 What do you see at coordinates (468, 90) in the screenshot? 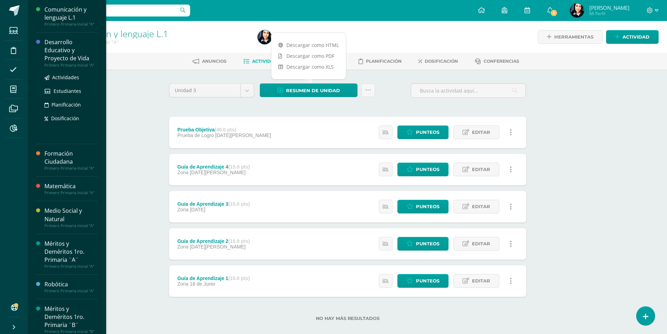
I see `input: Busca la actividad aquí...` at bounding box center [468, 90].